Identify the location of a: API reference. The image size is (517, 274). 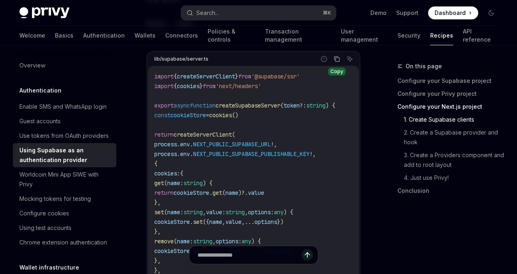
(480, 36).